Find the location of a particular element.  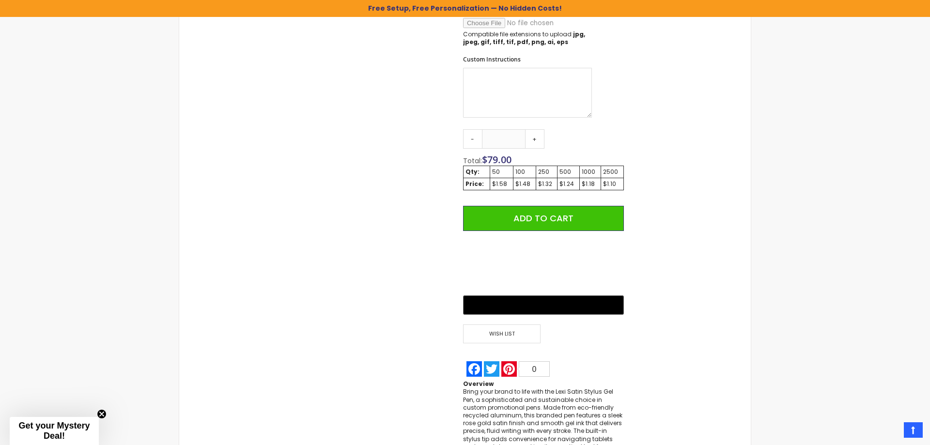

a: Wish List is located at coordinates (503, 334).